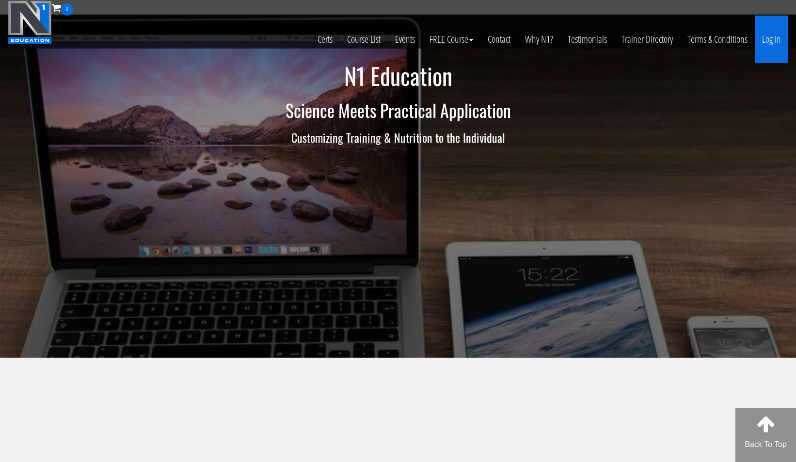 This screenshot has width=796, height=462. I want to click on p: Back To Top, so click(766, 444).